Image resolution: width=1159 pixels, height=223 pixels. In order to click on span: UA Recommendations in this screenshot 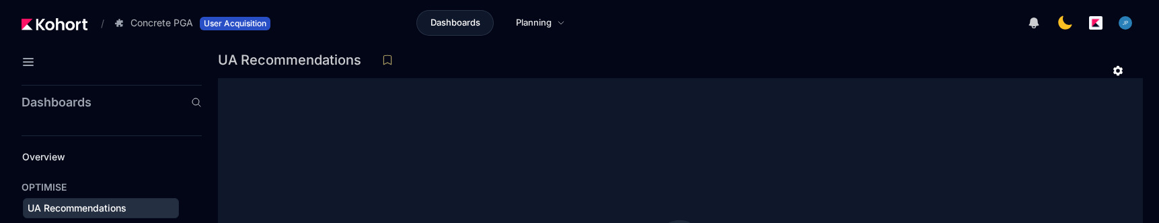, I will do `click(77, 207)`.